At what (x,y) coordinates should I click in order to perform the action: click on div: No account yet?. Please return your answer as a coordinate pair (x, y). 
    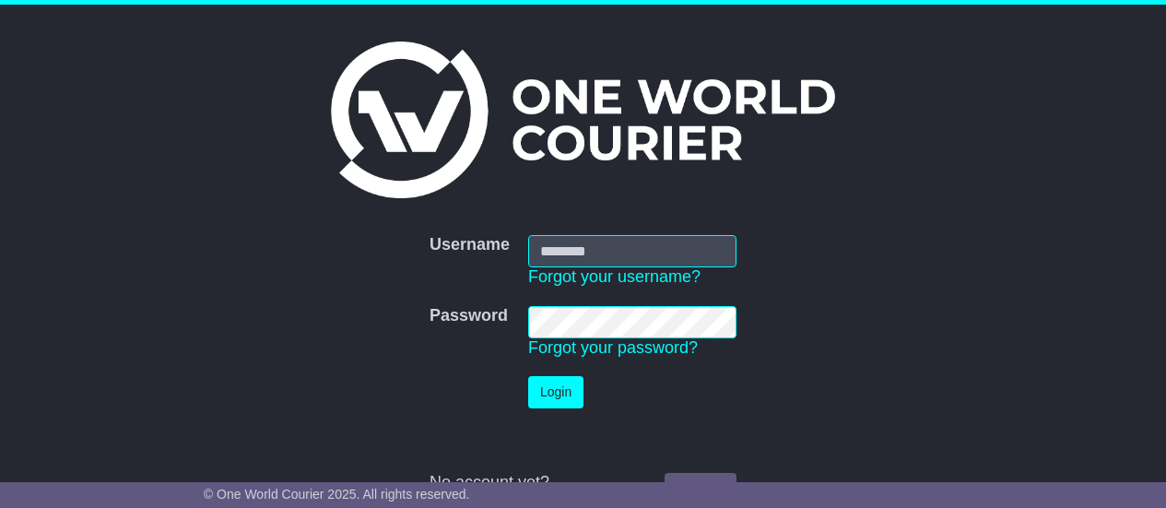
    Looking at the image, I should click on (582, 483).